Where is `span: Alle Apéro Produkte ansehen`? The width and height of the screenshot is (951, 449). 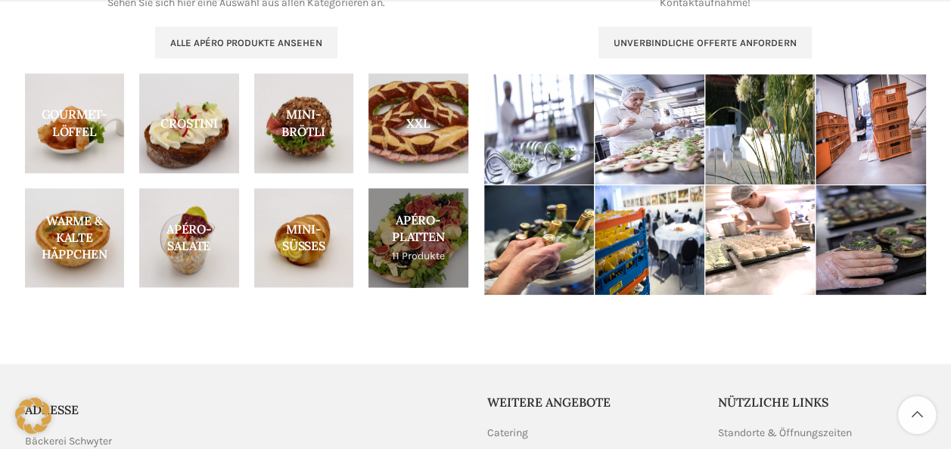
span: Alle Apéro Produkte ansehen is located at coordinates (246, 43).